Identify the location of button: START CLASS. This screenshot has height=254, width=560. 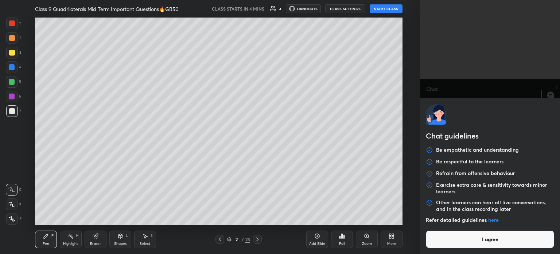
(386, 9).